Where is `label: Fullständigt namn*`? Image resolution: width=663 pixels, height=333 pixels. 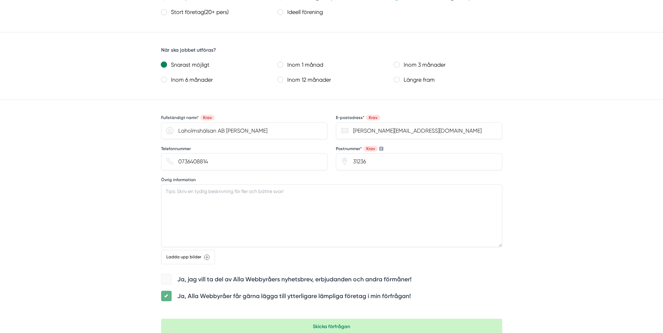 label: Fullständigt namn* is located at coordinates (188, 118).